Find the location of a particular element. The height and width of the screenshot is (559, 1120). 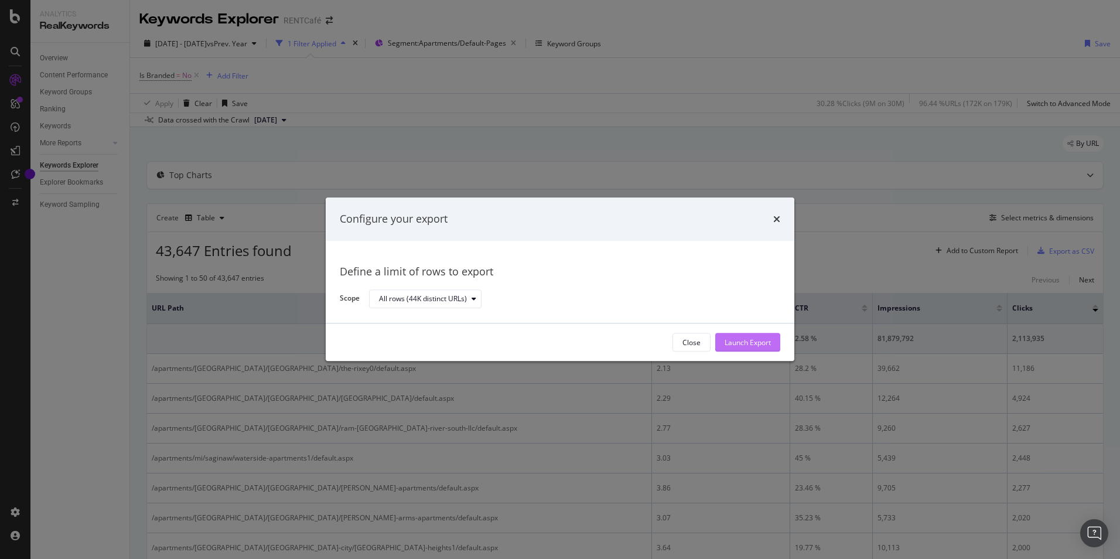

div: modal is located at coordinates (560, 279).